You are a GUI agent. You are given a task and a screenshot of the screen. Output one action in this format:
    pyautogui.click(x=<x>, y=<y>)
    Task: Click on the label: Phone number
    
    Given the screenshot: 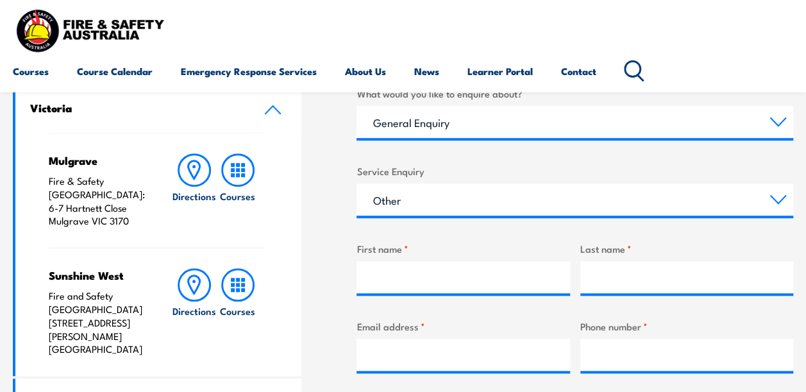 What is the action you would take?
    pyautogui.click(x=687, y=326)
    